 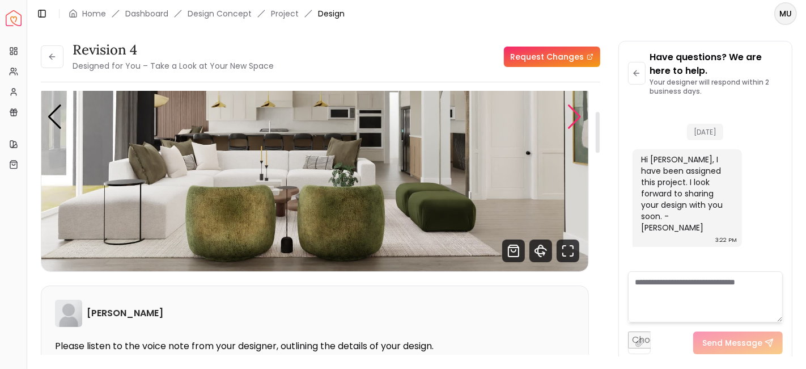 What do you see at coordinates (786, 14) in the screenshot?
I see `span: MU` at bounding box center [786, 14].